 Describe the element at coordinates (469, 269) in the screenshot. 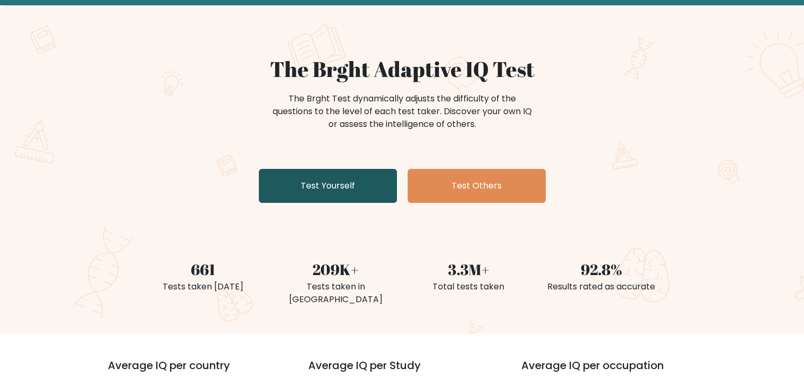

I see `div: 3.3M+` at that location.